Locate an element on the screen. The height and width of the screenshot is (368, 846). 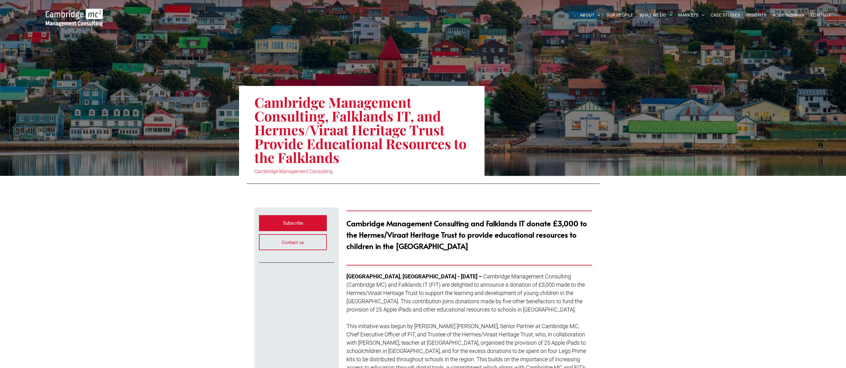
div: Cambridge Management Consulting is located at coordinates (362, 172).